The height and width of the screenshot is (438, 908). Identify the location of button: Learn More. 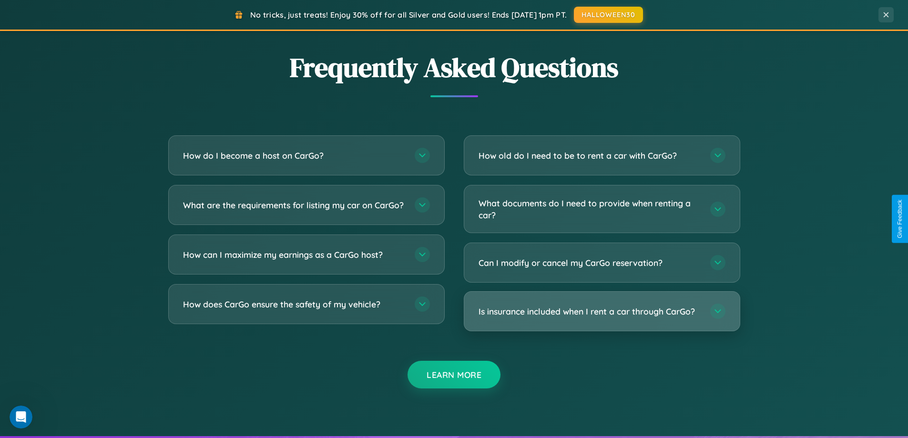
(454, 375).